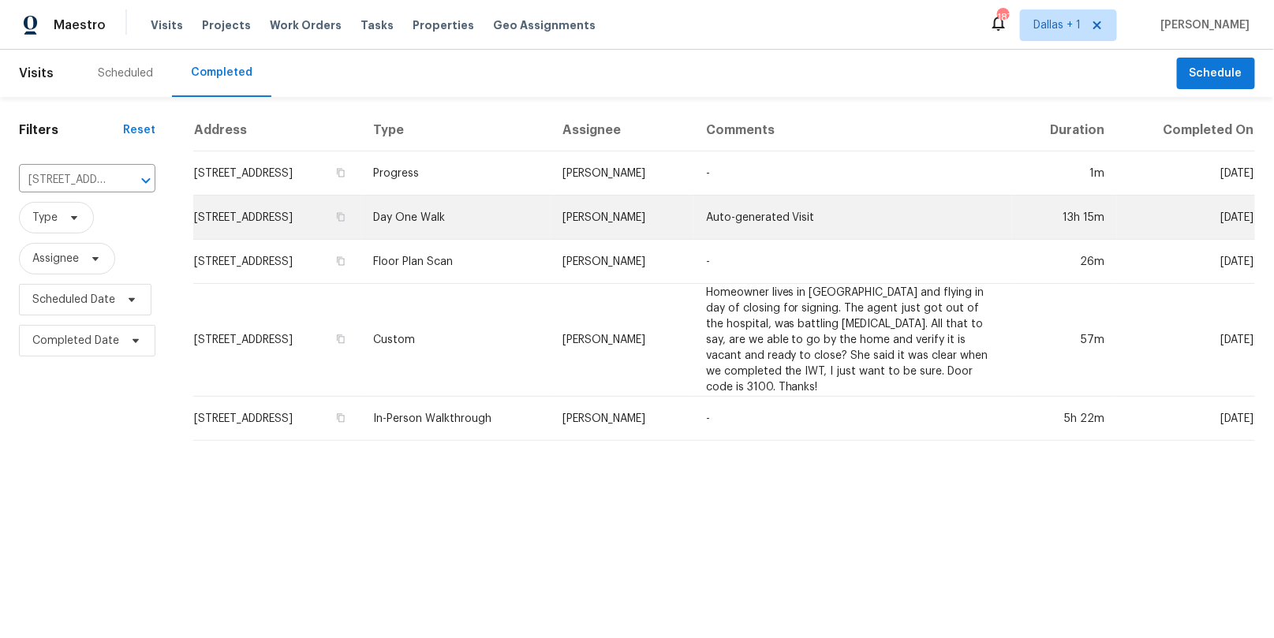 The image size is (1274, 638). Describe the element at coordinates (1065, 130) in the screenshot. I see `th: Duration` at that location.